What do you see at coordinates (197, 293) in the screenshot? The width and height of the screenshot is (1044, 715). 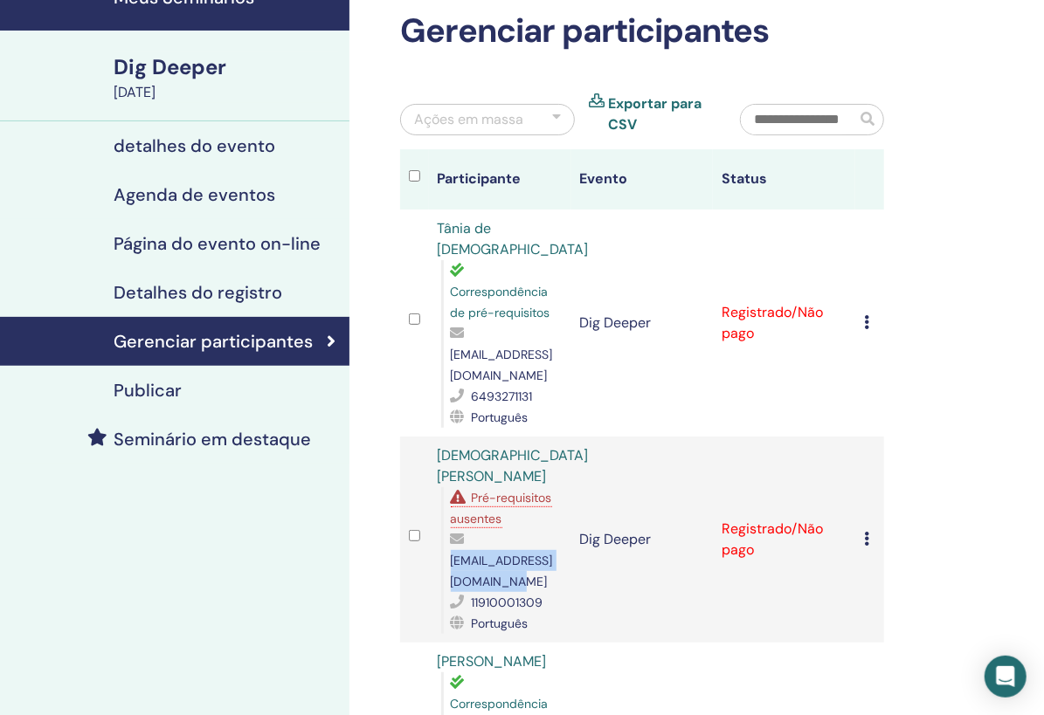 I see `h4: Detalhes do registro` at bounding box center [197, 293].